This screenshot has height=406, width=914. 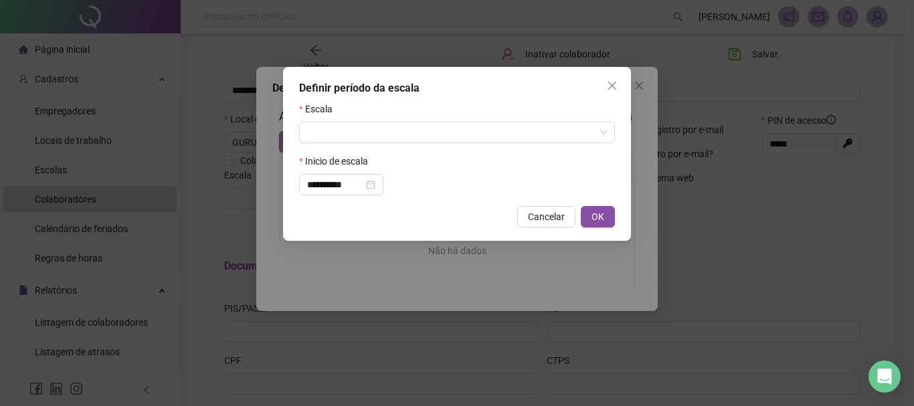 I want to click on button: Close, so click(x=612, y=86).